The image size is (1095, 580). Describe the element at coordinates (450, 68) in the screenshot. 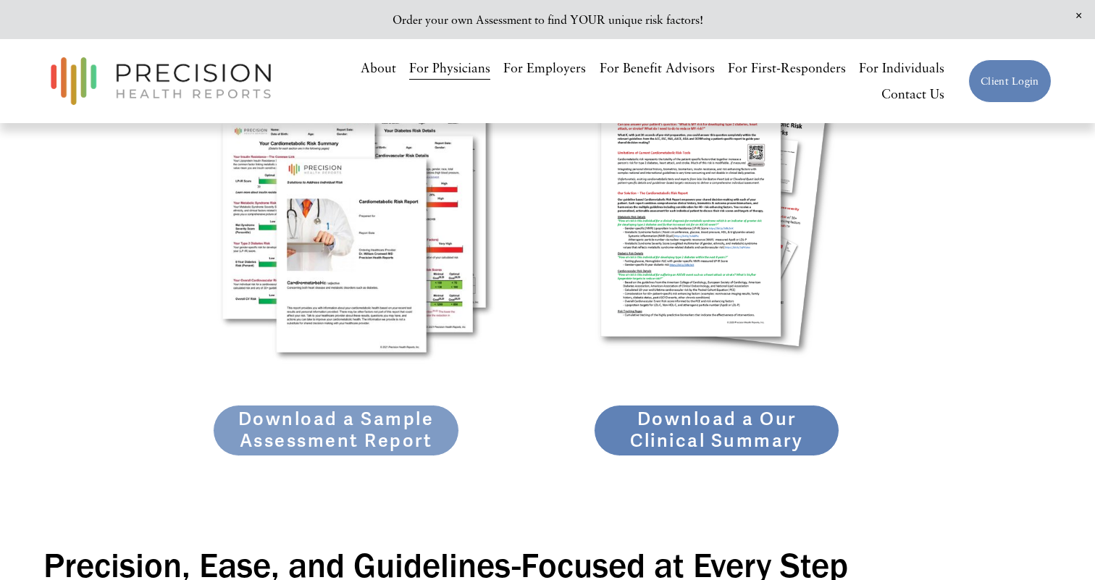

I see `a: For Physicians` at that location.